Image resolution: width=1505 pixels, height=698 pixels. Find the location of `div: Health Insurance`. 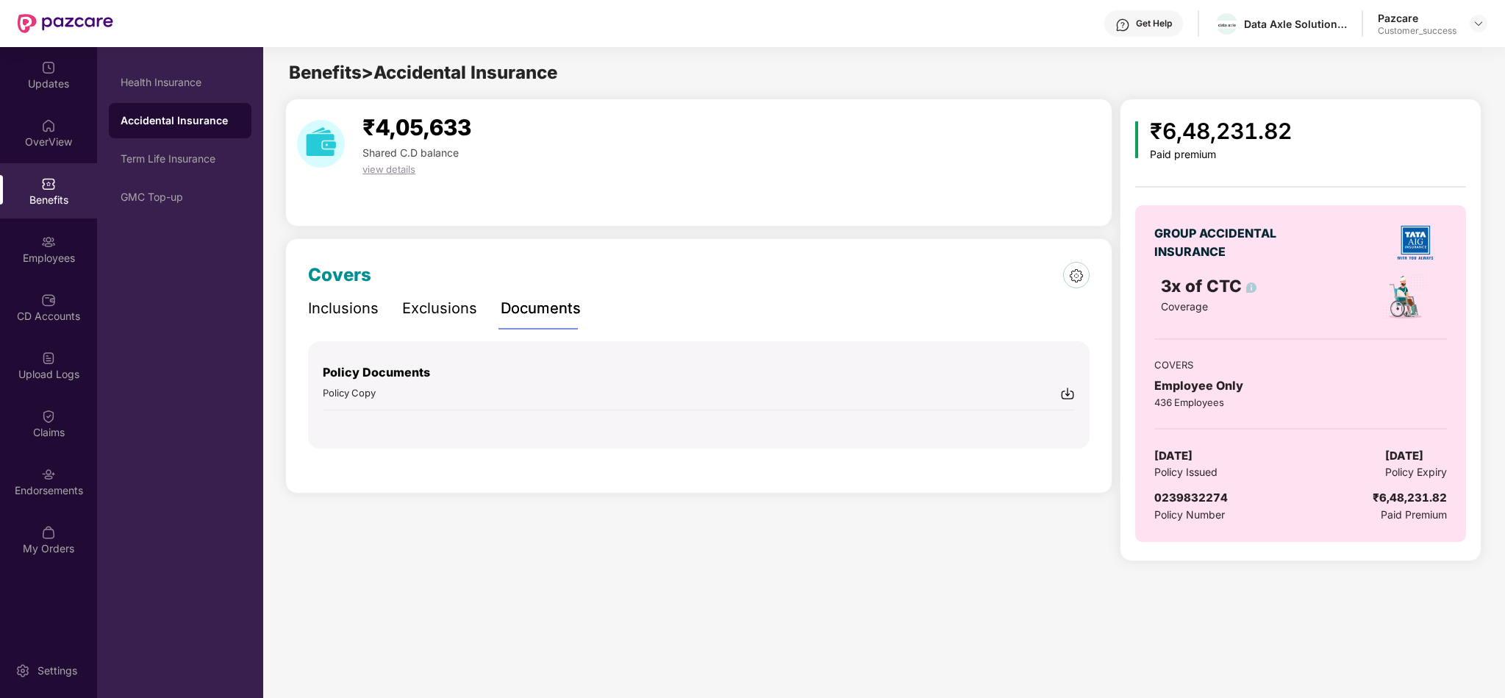

div: Health Insurance is located at coordinates (180, 82).